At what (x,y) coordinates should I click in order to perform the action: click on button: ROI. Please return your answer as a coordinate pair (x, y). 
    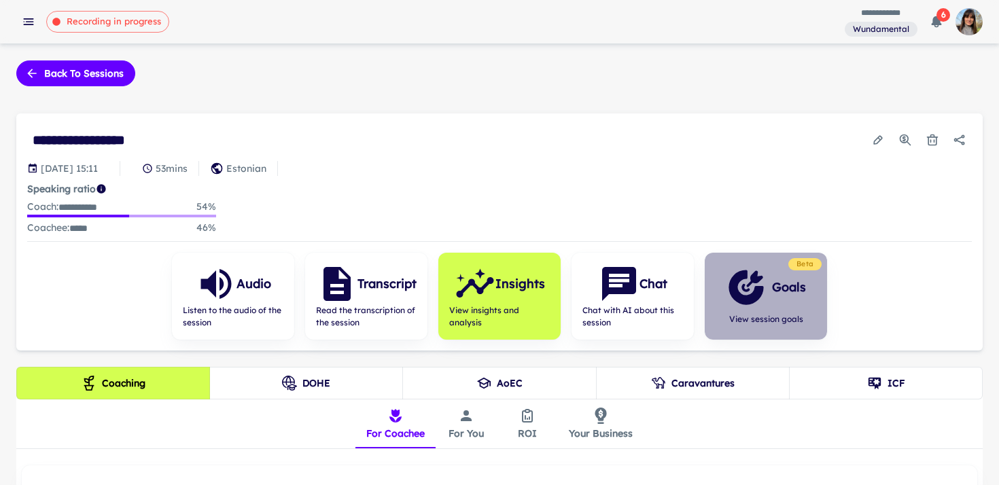
    Looking at the image, I should click on (528, 424).